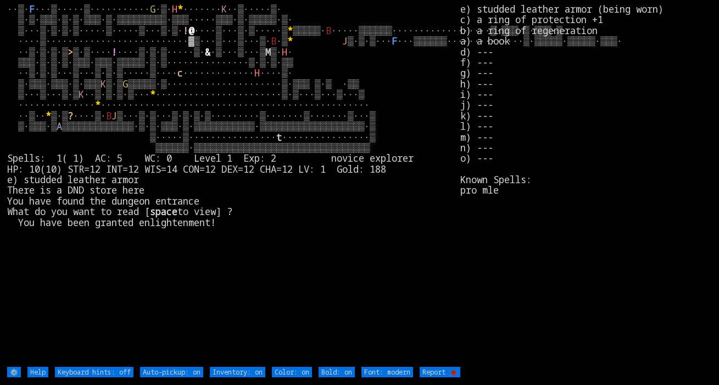 The width and height of the screenshot is (719, 385). Describe the element at coordinates (171, 371) in the screenshot. I see `input: Auto-pickup: on` at that location.